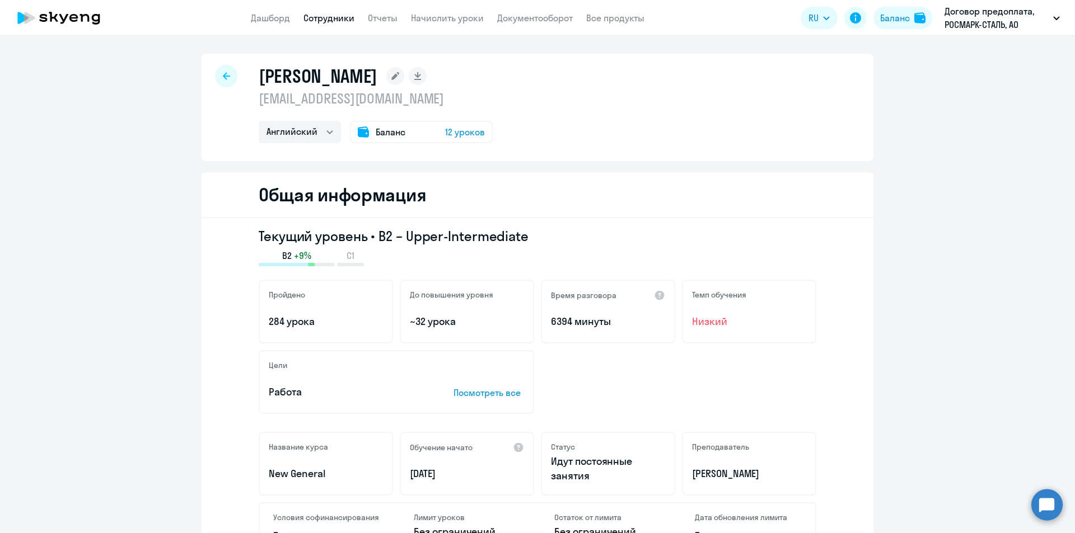  I want to click on h5: Цели, so click(278, 366).